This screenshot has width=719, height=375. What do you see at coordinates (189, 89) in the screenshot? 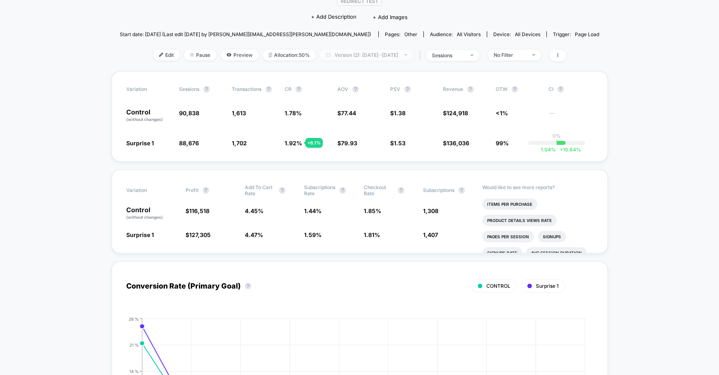
I see `span: Sessions` at bounding box center [189, 89].